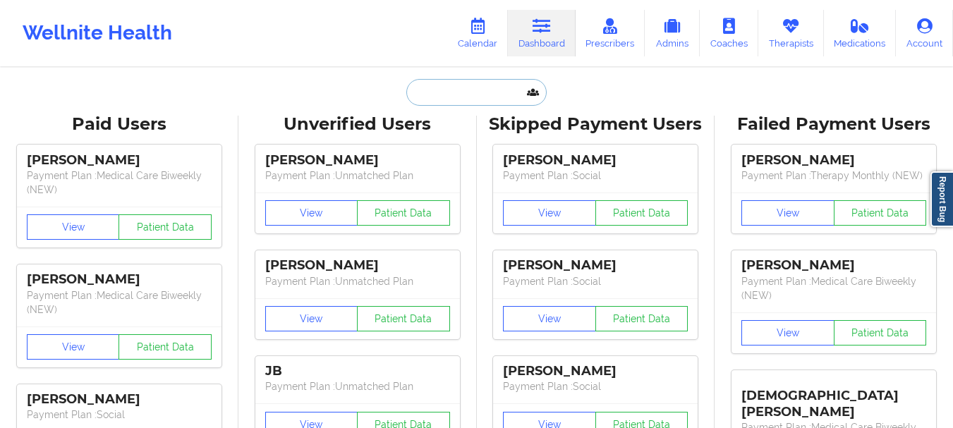  I want to click on div: Failed Payment Users, so click(834, 124).